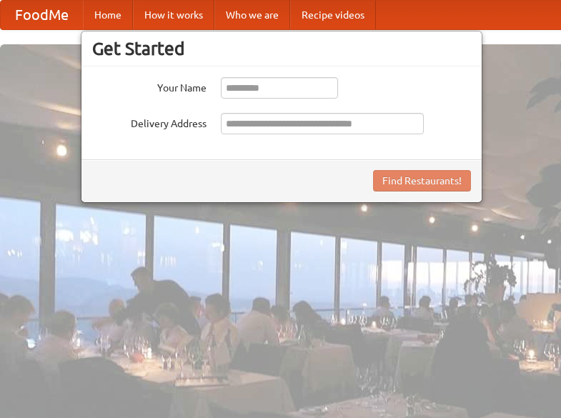 Image resolution: width=561 pixels, height=418 pixels. Describe the element at coordinates (108, 15) in the screenshot. I see `a: Home` at that location.